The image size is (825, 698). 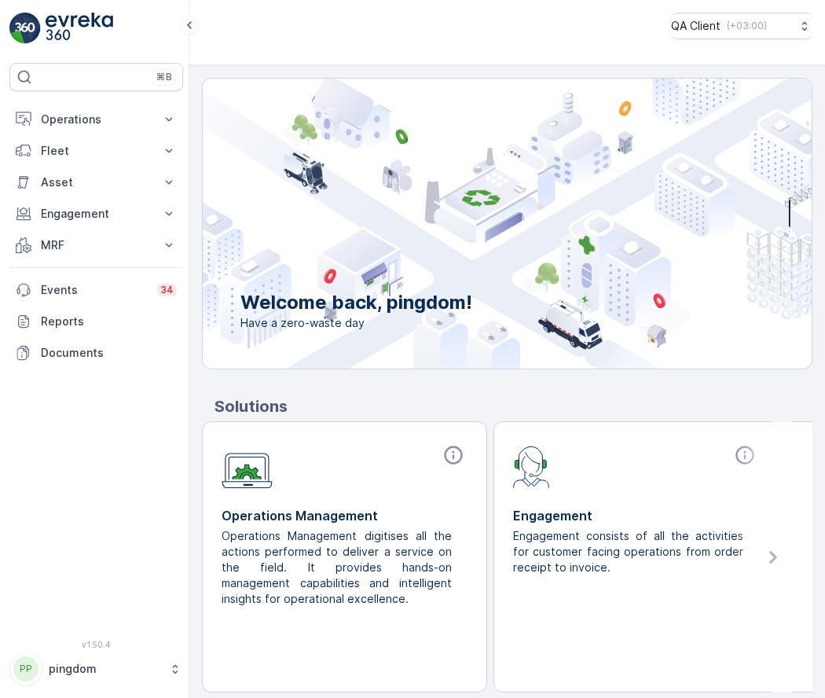 I want to click on p: pingdom, so click(x=104, y=668).